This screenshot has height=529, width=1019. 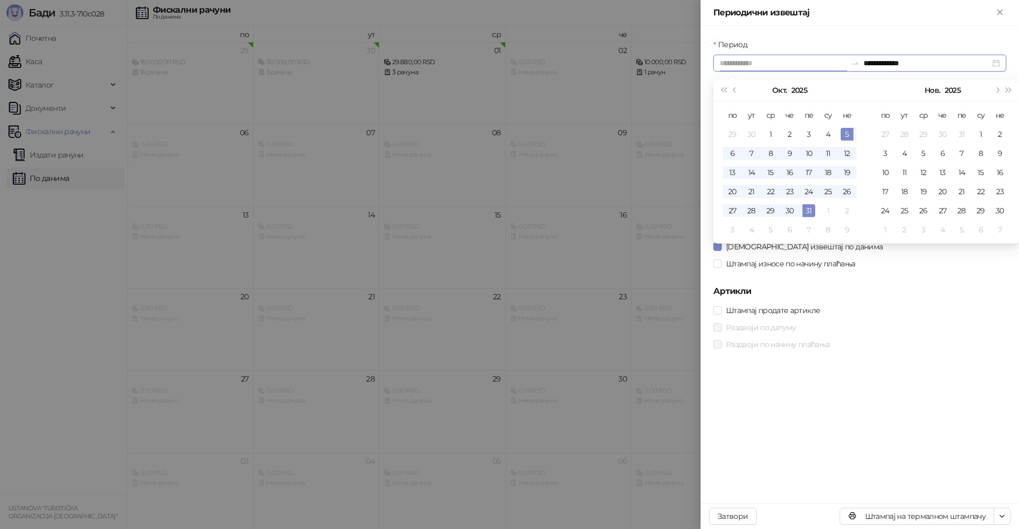 What do you see at coordinates (733, 153) in the screenshot?
I see `td: 2025-10-06` at bounding box center [733, 153].